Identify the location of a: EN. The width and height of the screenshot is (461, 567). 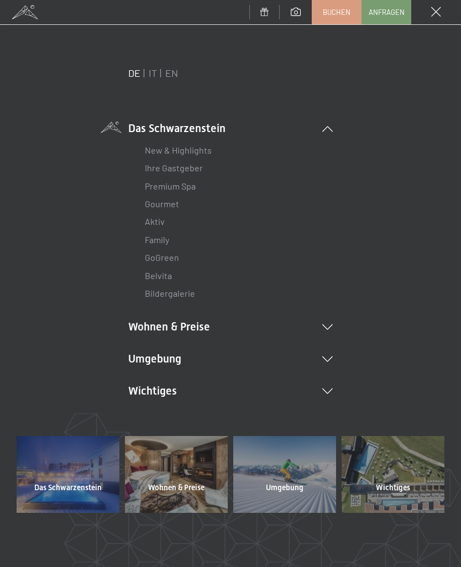
(171, 73).